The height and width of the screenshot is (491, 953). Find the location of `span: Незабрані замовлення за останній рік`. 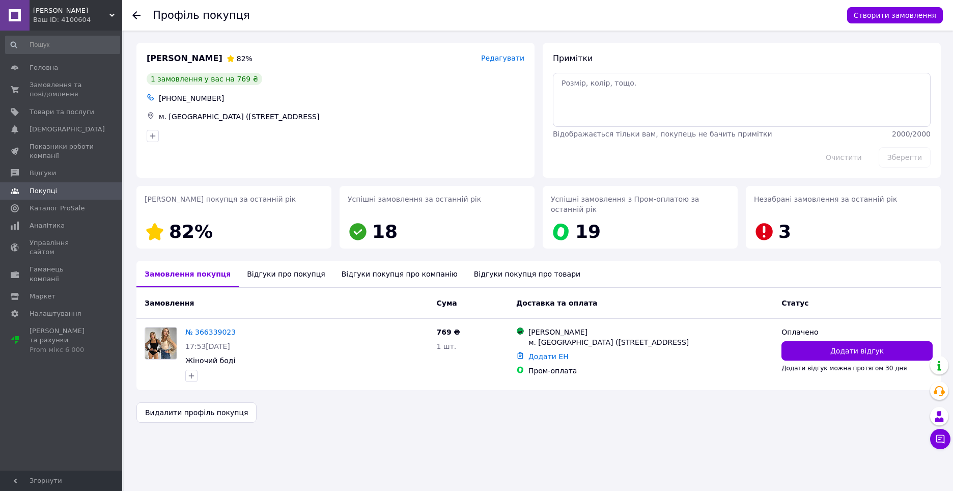

span: Незабрані замовлення за останній рік is located at coordinates (825, 199).